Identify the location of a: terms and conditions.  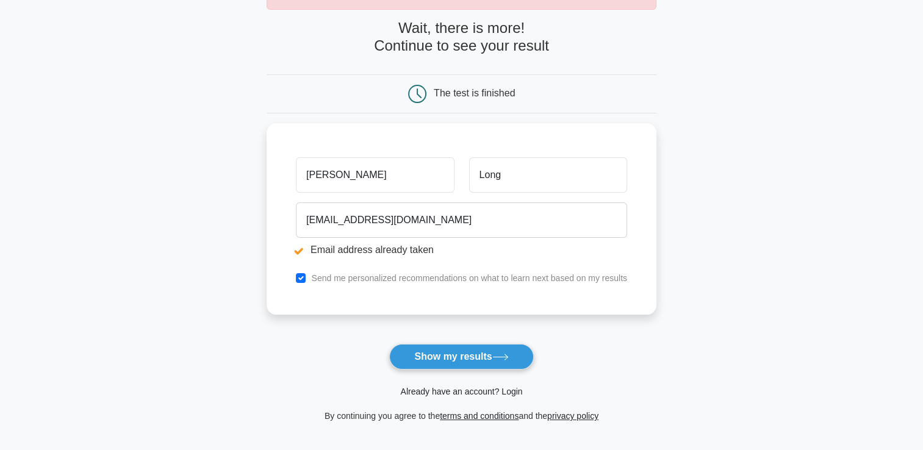
(479, 416).